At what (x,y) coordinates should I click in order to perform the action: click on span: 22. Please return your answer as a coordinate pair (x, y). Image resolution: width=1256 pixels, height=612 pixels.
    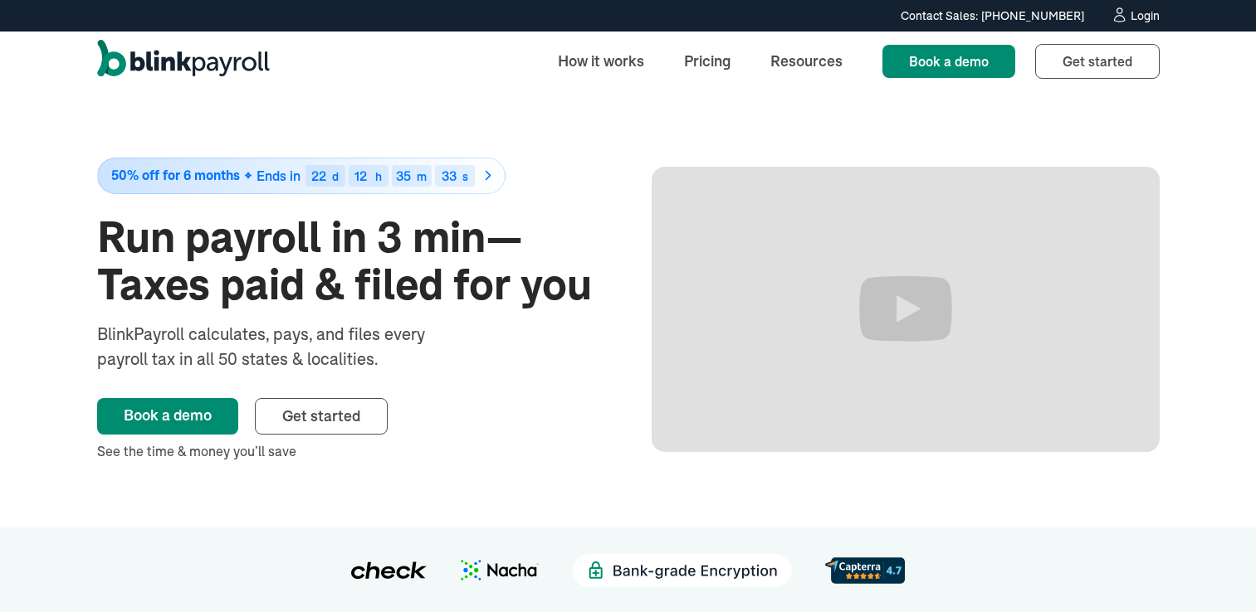
    Looking at the image, I should click on (319, 176).